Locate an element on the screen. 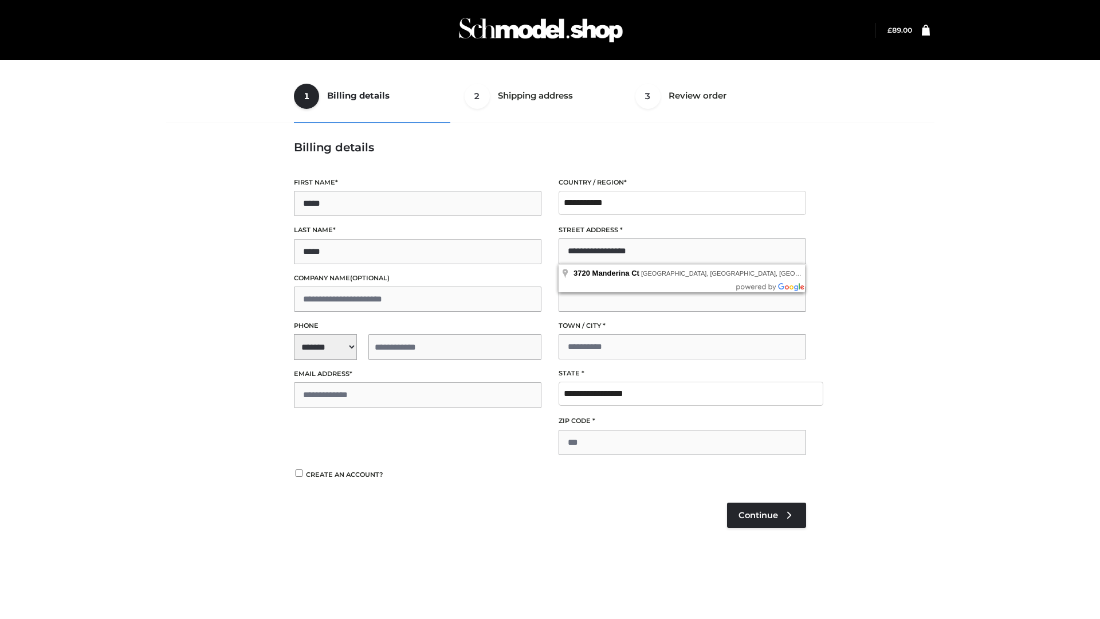  a: Schmodel Admin 964 is located at coordinates (541, 30).